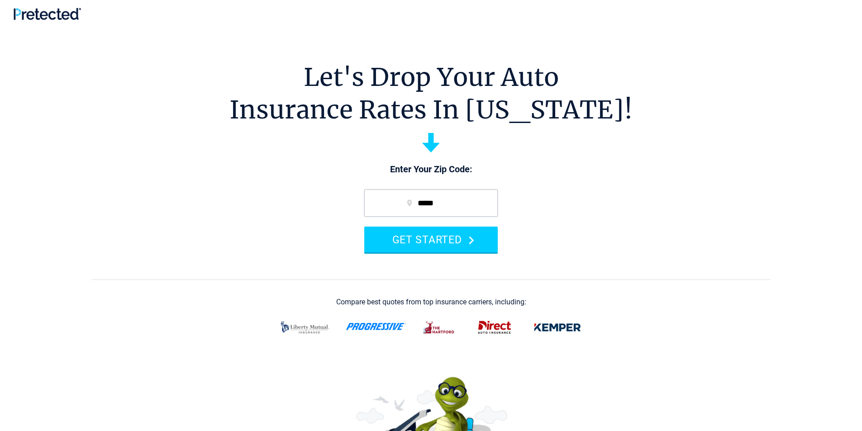 This screenshot has width=862, height=431. I want to click on p: Enter Your Zip Code:, so click(431, 170).